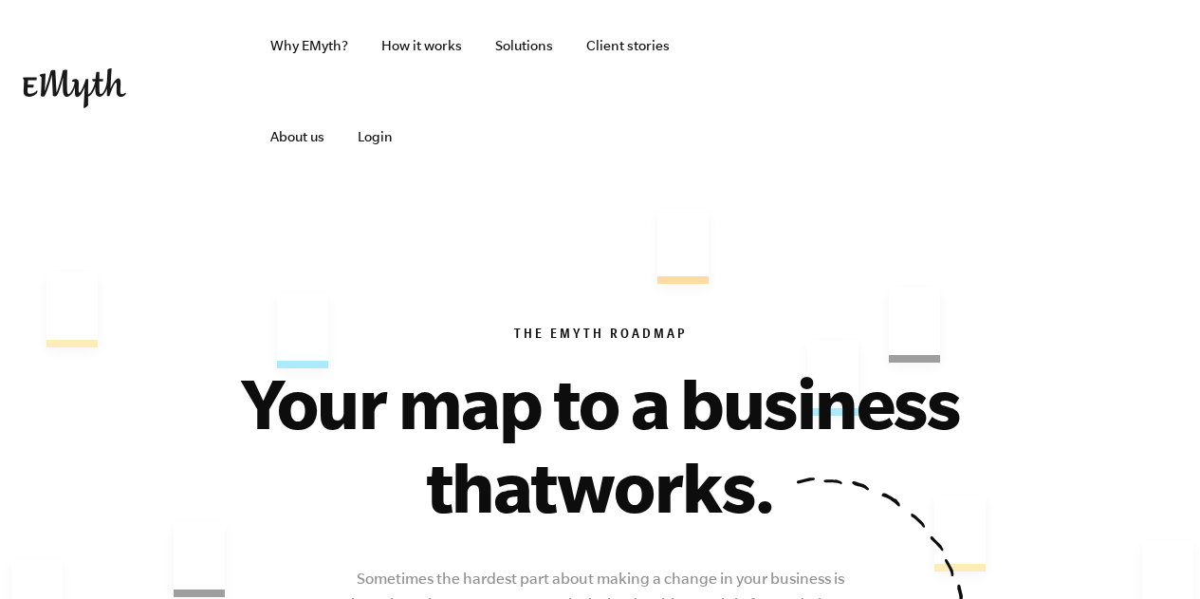 The height and width of the screenshot is (599, 1200). I want to click on a: Login, so click(375, 137).